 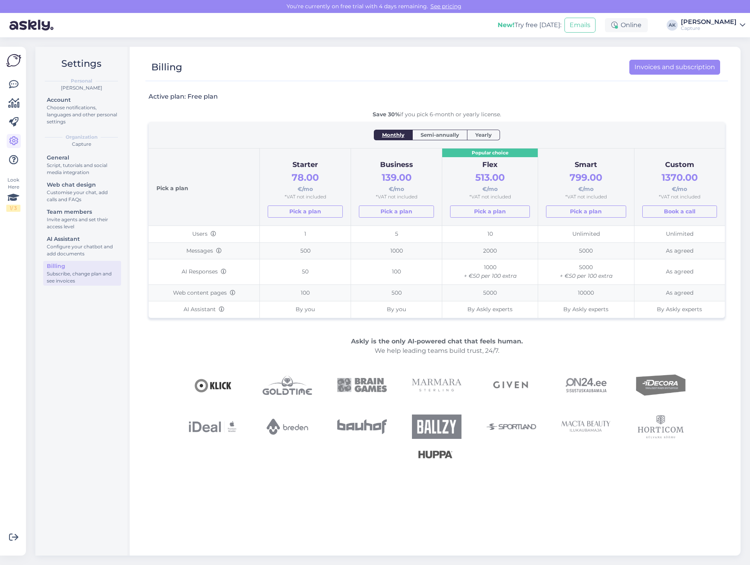 I want to click on img: Sportland, so click(x=511, y=427).